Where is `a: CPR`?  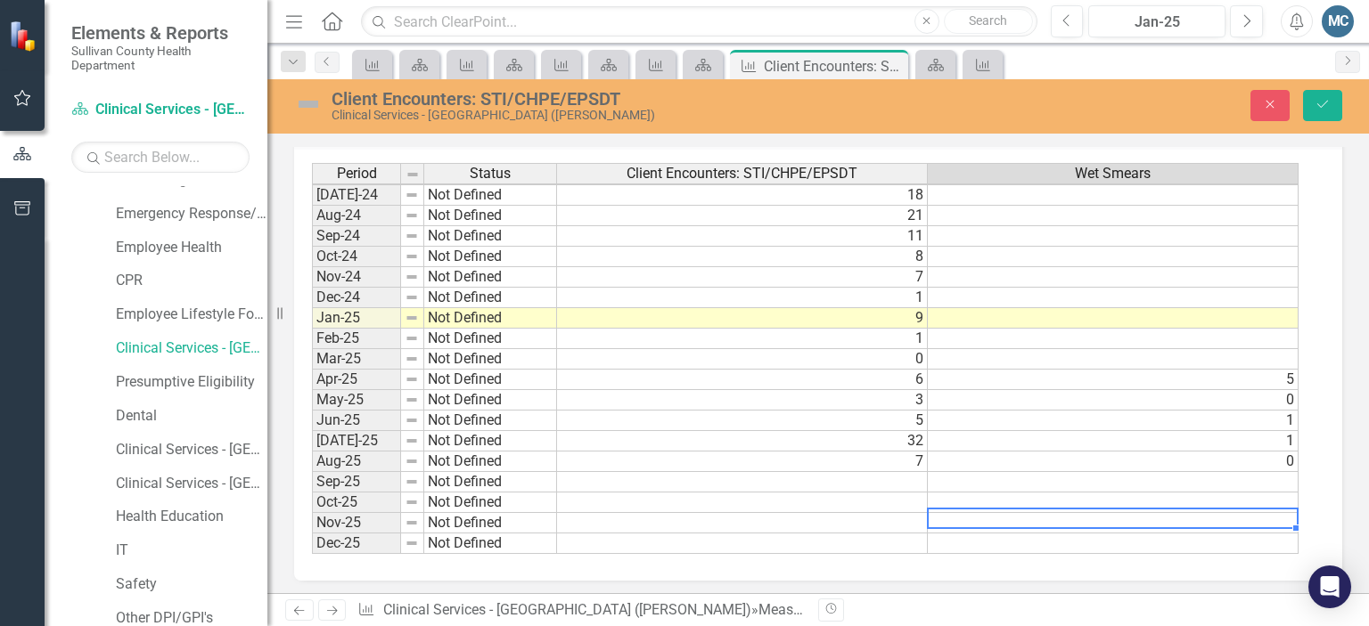
a: CPR is located at coordinates (192, 281).